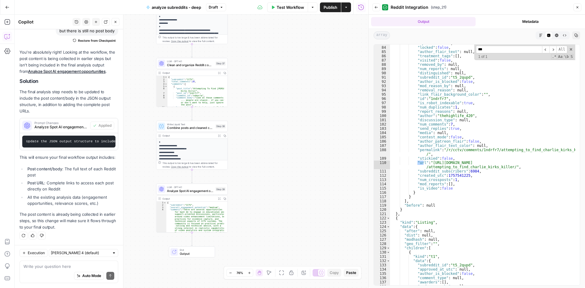  What do you see at coordinates (382, 252) in the screenshot?
I see `div: 130` at bounding box center [382, 252].